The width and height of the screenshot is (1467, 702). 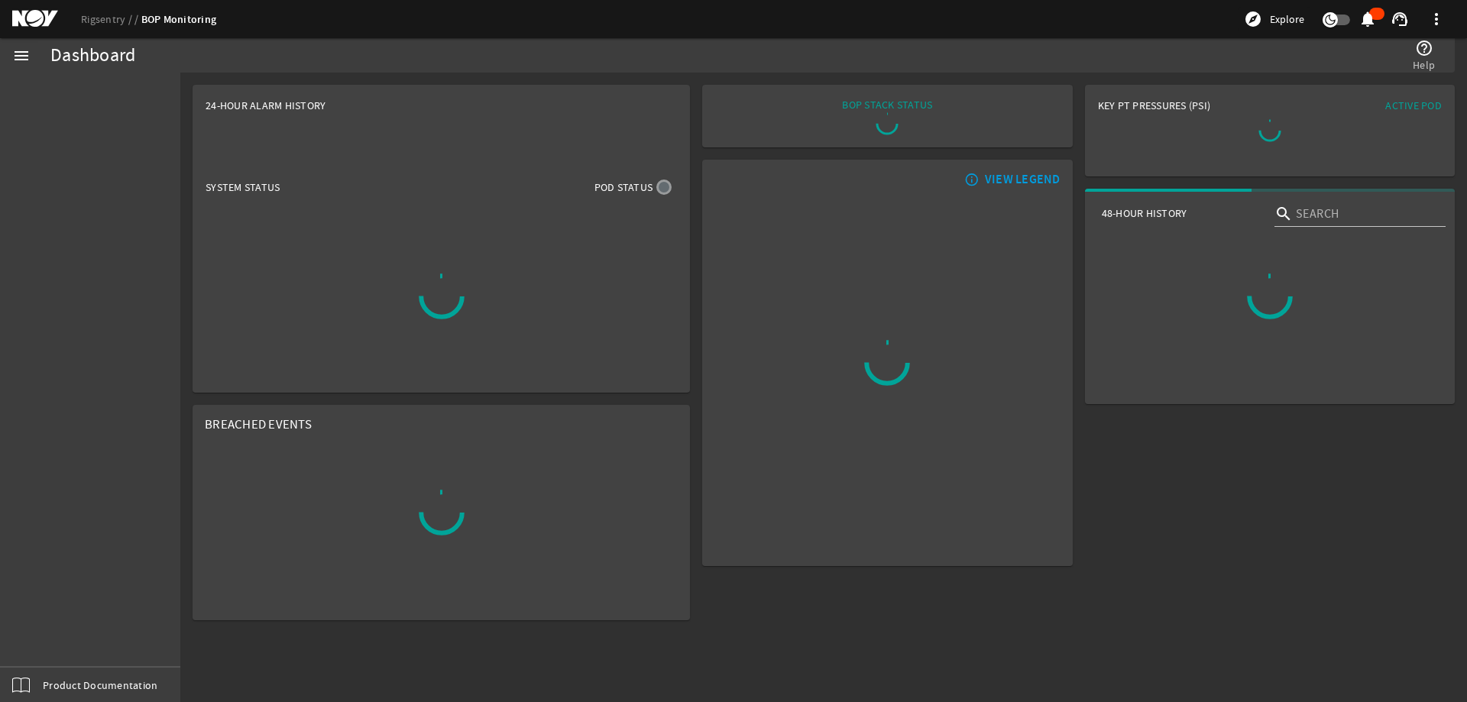 What do you see at coordinates (92, 56) in the screenshot?
I see `div: Dashboard` at bounding box center [92, 56].